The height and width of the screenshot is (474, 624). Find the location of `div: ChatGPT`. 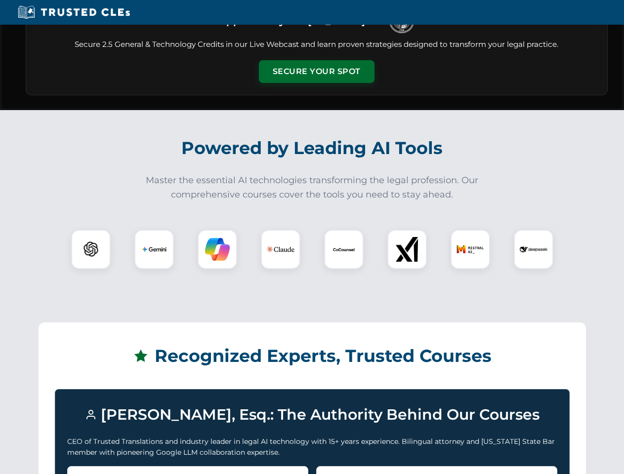

div: ChatGPT is located at coordinates (91, 249).